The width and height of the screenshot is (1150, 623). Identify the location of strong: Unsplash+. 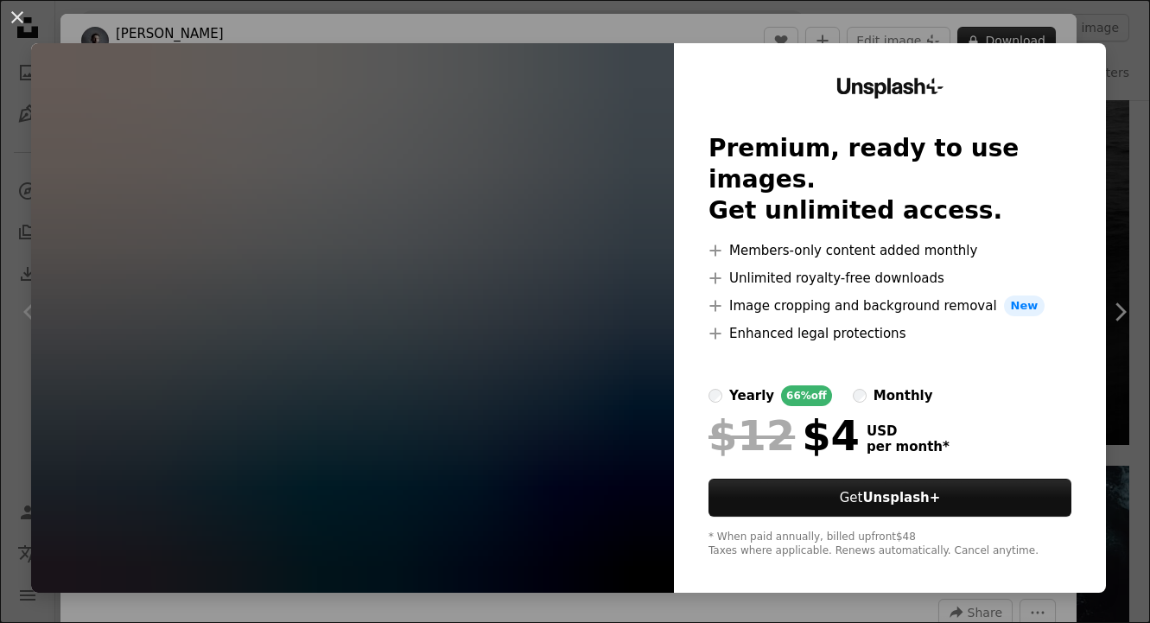
(902, 498).